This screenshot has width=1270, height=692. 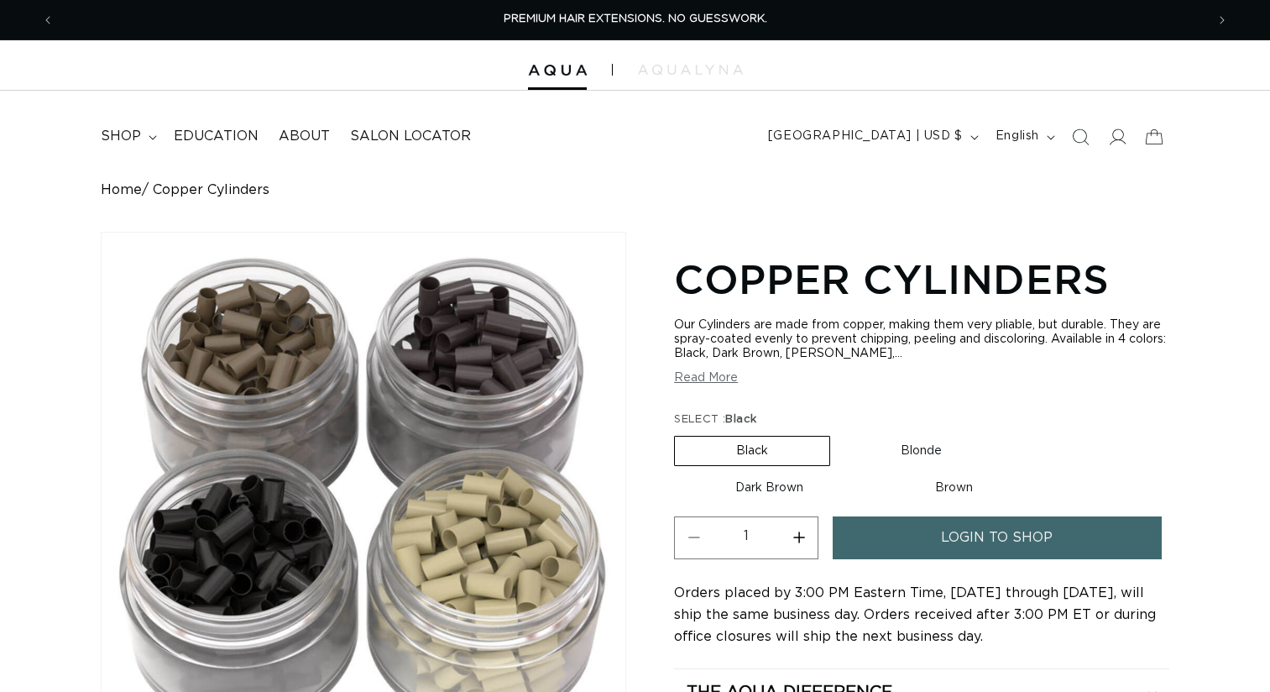 I want to click on span: PREMIUM HAIR EXTENSIONS. NO GUESSWORK., so click(x=635, y=18).